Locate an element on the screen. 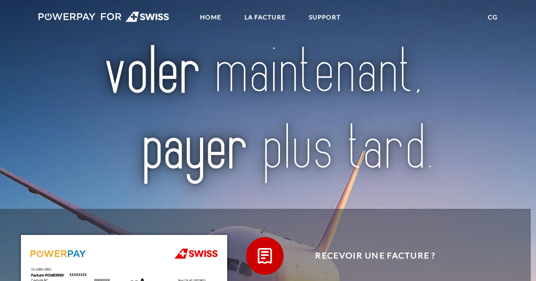 The width and height of the screenshot is (536, 281). img: logo-swiss-white.svg is located at coordinates (104, 17).